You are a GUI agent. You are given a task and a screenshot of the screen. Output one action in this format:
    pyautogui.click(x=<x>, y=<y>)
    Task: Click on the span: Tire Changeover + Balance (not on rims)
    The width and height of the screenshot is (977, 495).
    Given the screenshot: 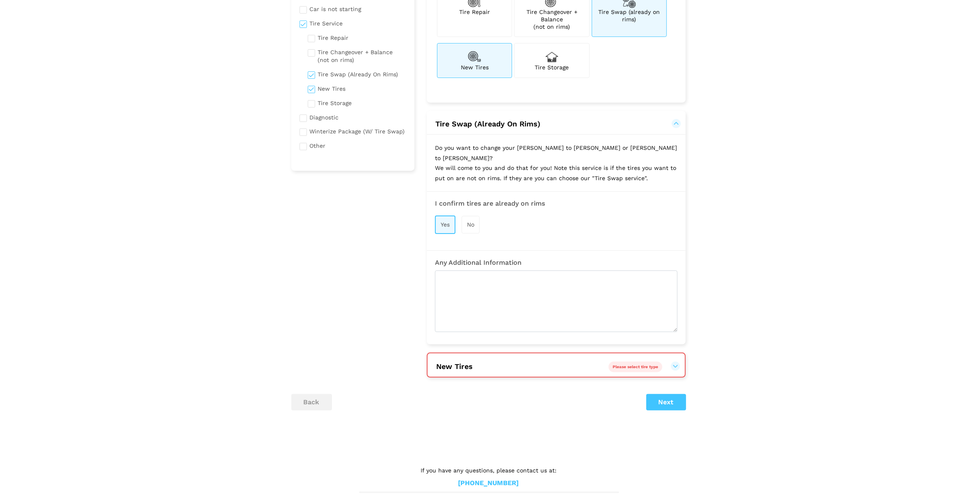 What is the action you would take?
    pyautogui.click(x=552, y=19)
    